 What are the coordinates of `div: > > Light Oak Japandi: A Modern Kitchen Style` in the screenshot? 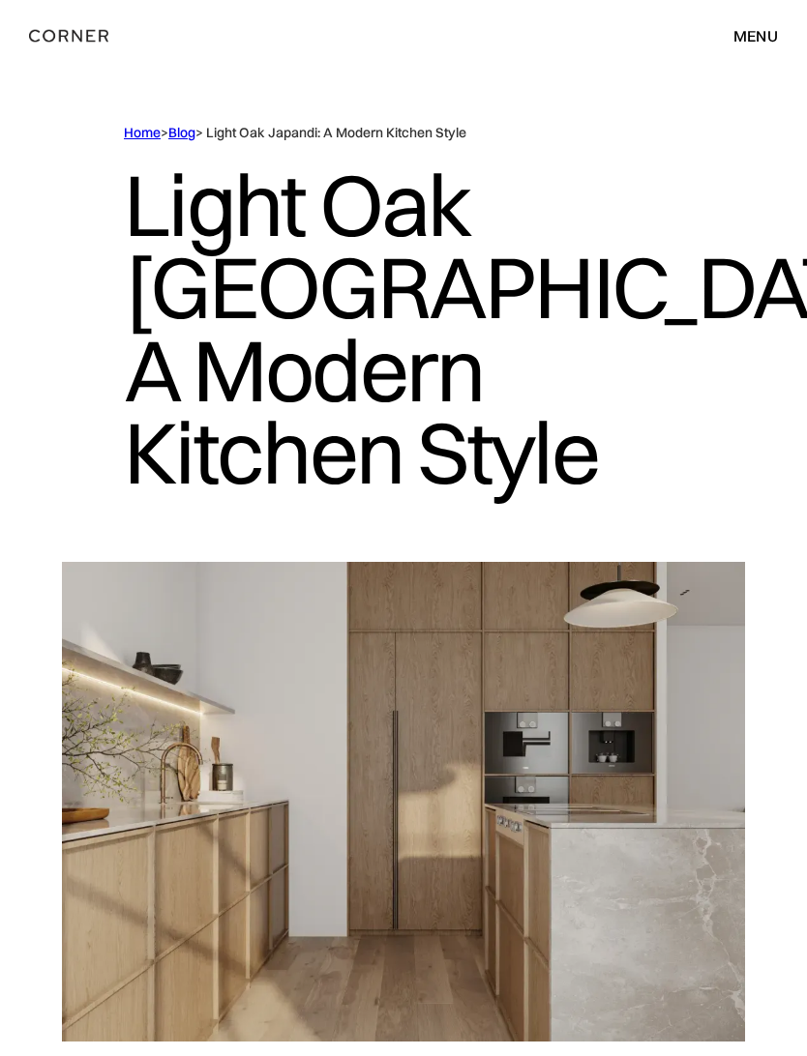 It's located at (403, 133).